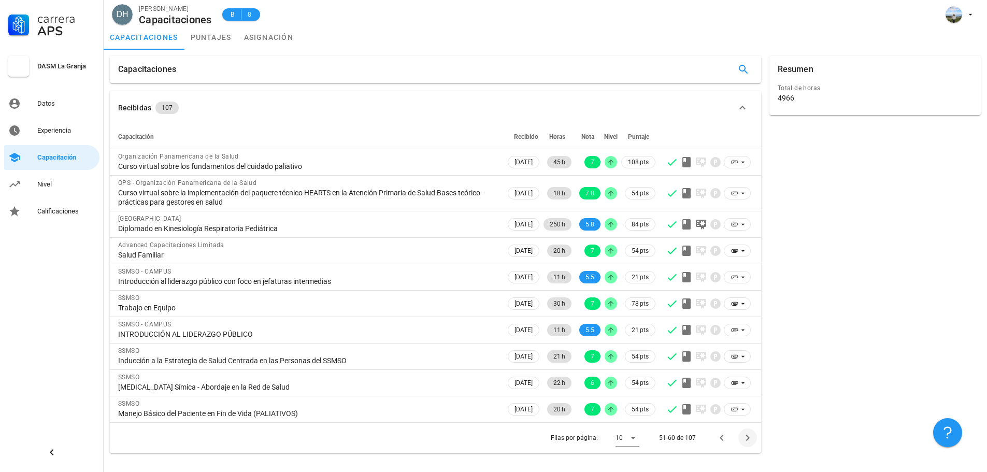 The height and width of the screenshot is (472, 987). What do you see at coordinates (171, 245) in the screenshot?
I see `span: Advanced Capacitaciones Limitada` at bounding box center [171, 245].